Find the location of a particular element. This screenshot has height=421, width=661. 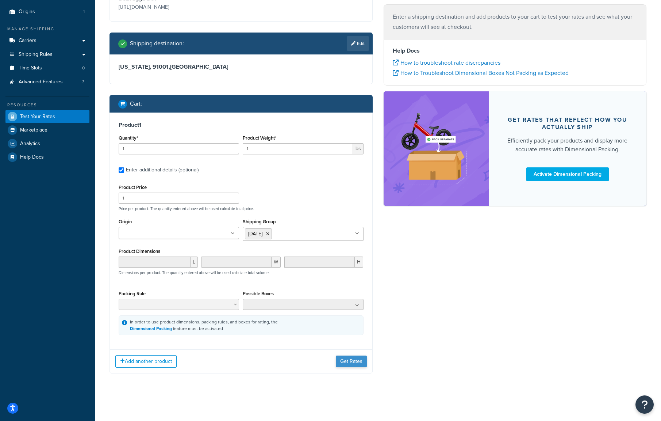

label: Possible Boxes is located at coordinates (258, 293).